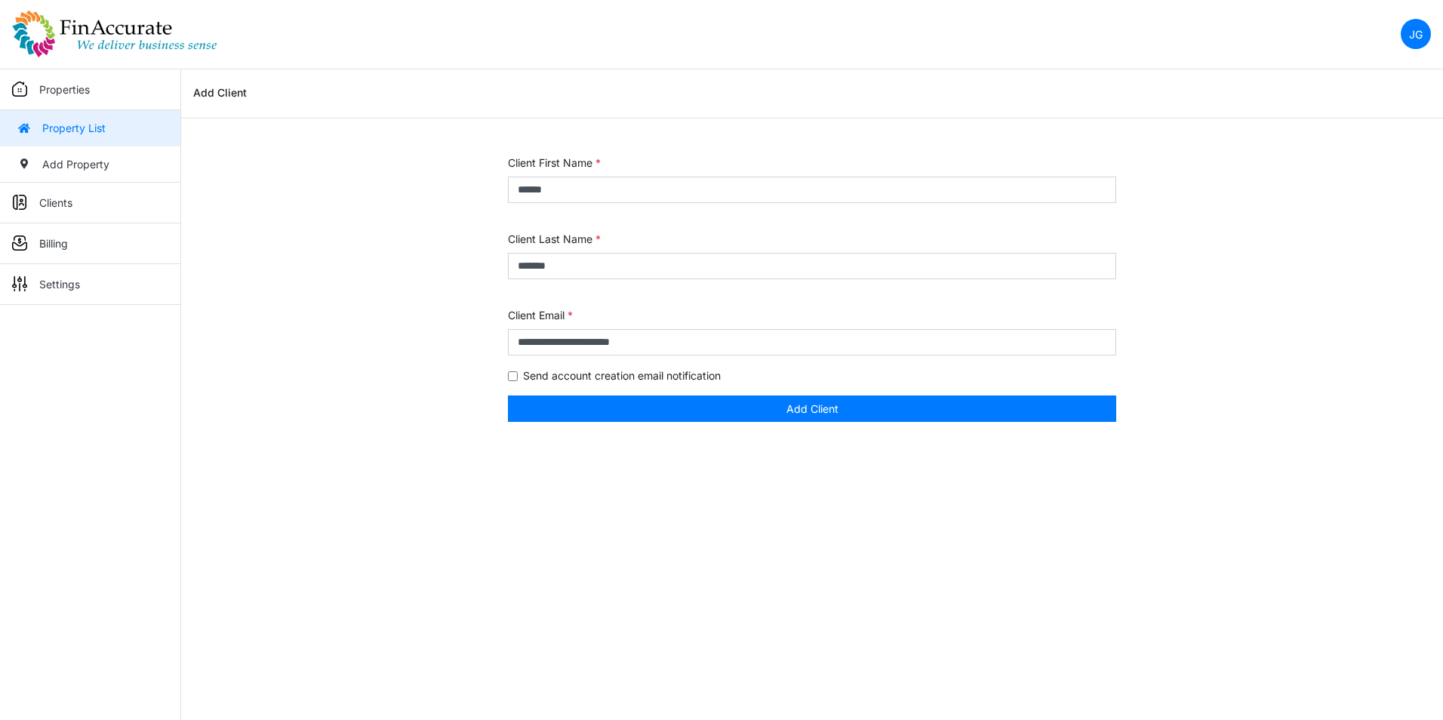 The height and width of the screenshot is (720, 1443). What do you see at coordinates (20, 202) in the screenshot?
I see `img: sidemenu_client.png` at bounding box center [20, 202].